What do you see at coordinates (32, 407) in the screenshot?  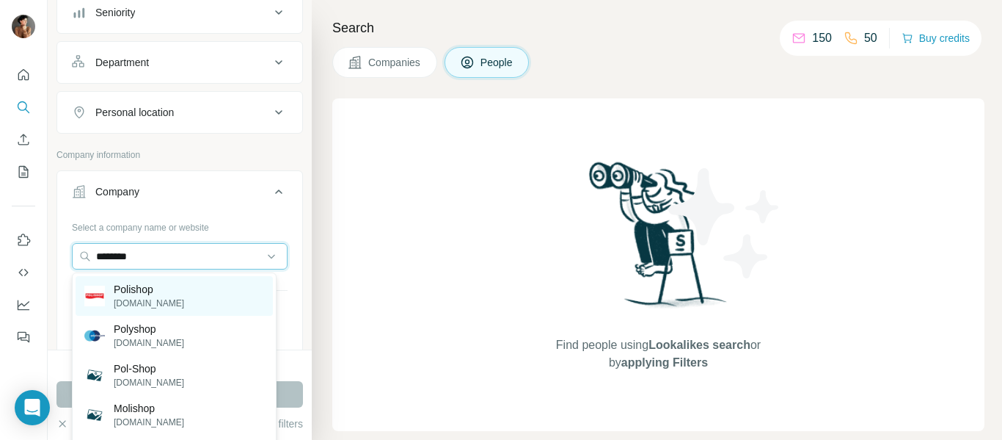 I see `div: Open Intercom Messenger` at bounding box center [32, 407].